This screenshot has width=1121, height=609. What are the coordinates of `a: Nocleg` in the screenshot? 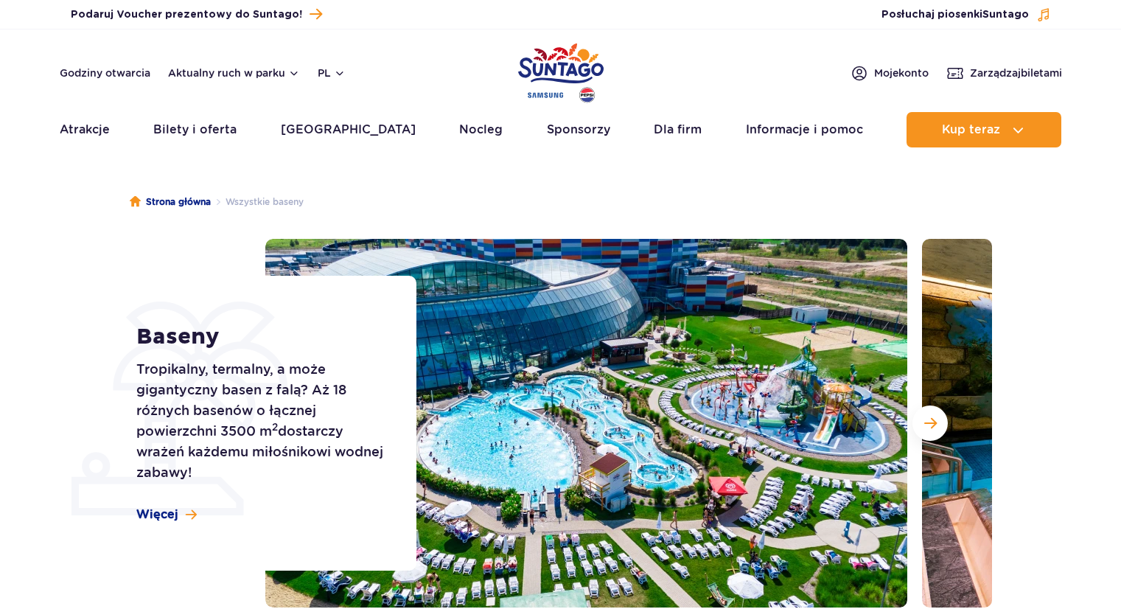 It's located at (480, 130).